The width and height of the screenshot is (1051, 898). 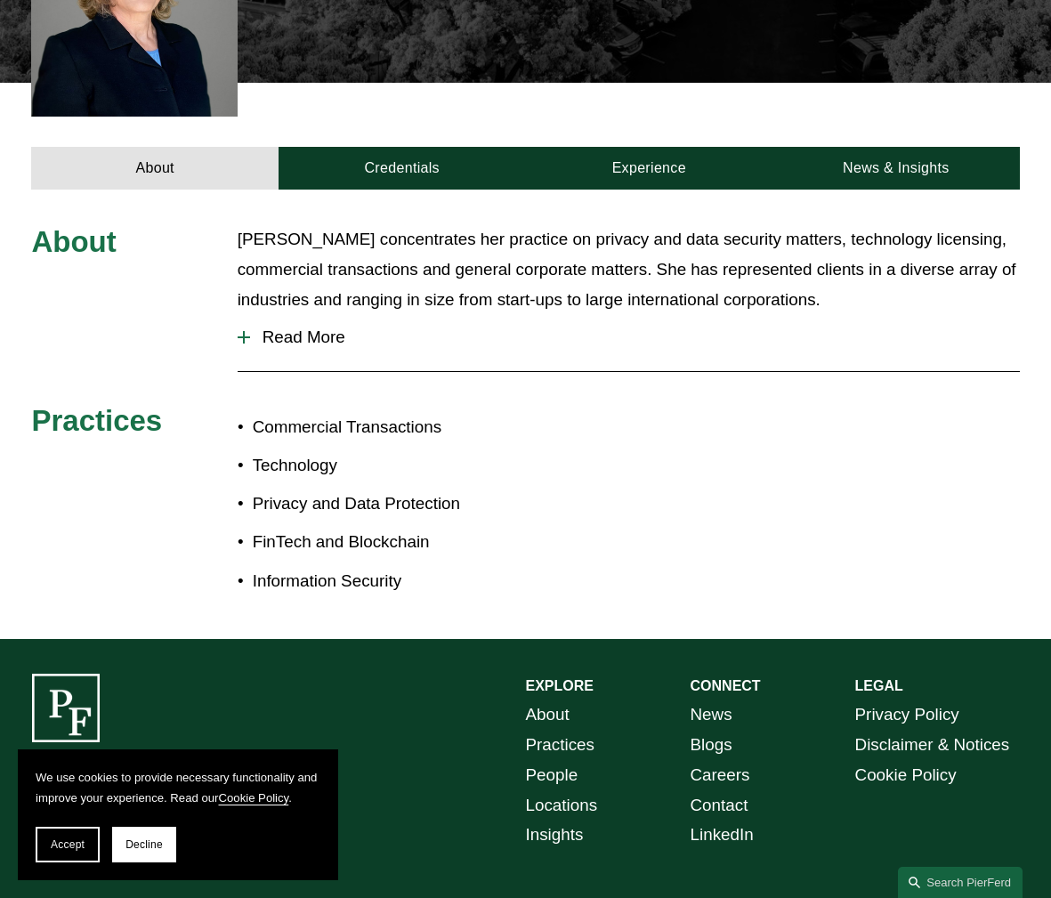 What do you see at coordinates (896, 168) in the screenshot?
I see `a: News & Insights` at bounding box center [896, 168].